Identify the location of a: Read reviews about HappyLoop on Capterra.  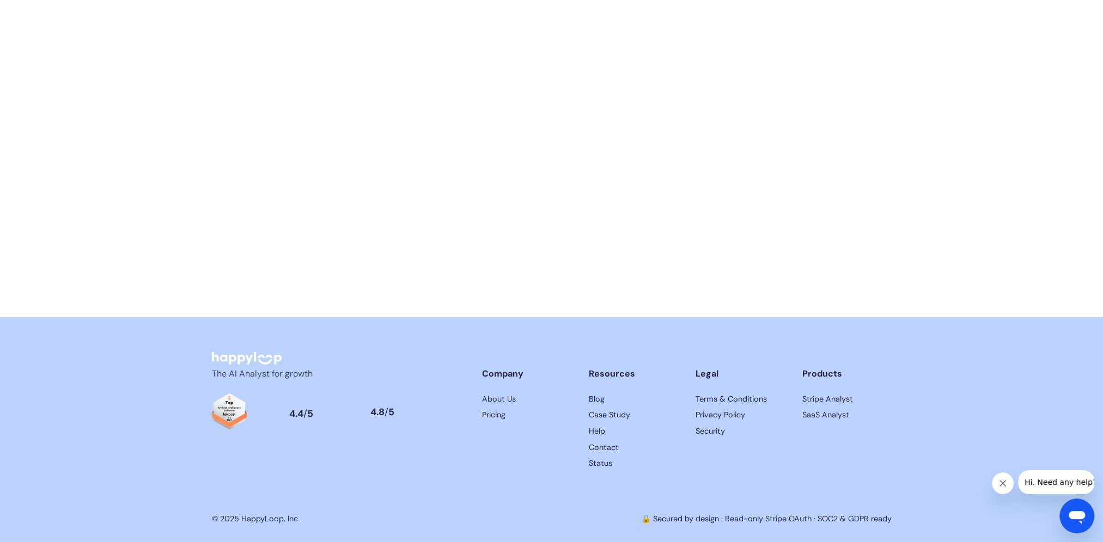
(382, 414).